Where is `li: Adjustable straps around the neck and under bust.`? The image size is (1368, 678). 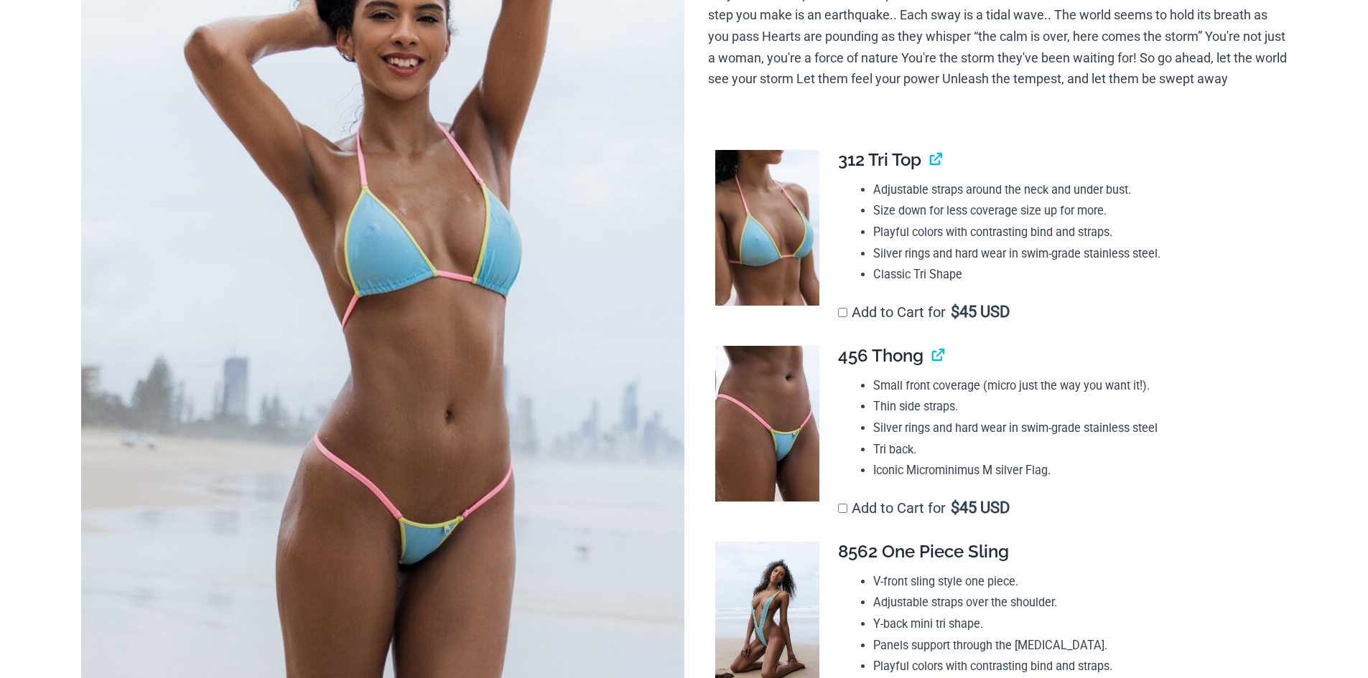
li: Adjustable straps around the neck and under bust. is located at coordinates (1074, 190).